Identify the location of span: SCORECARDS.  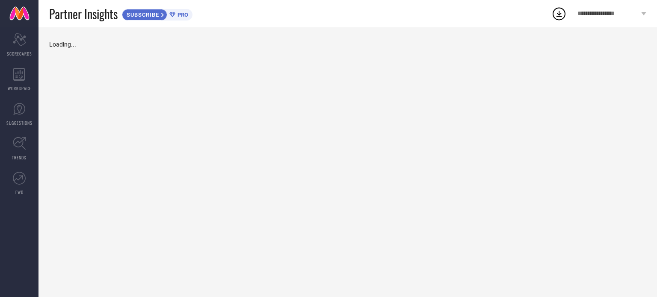
(19, 53).